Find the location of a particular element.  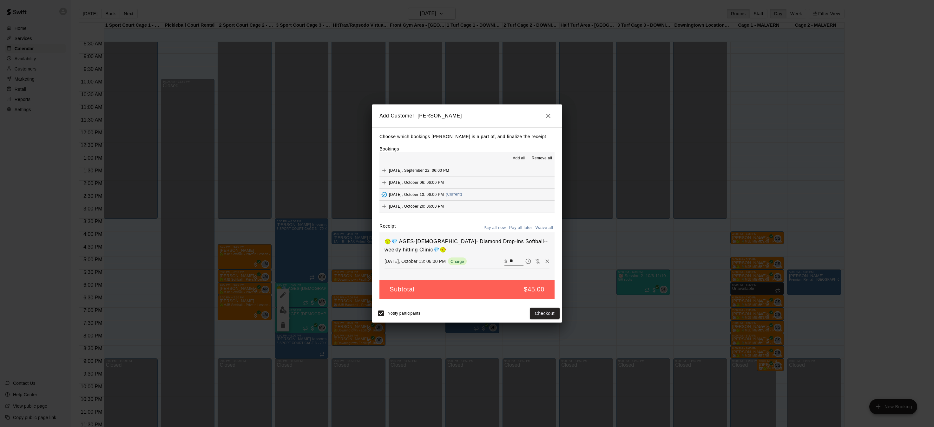

button: Remove all is located at coordinates (542, 158).